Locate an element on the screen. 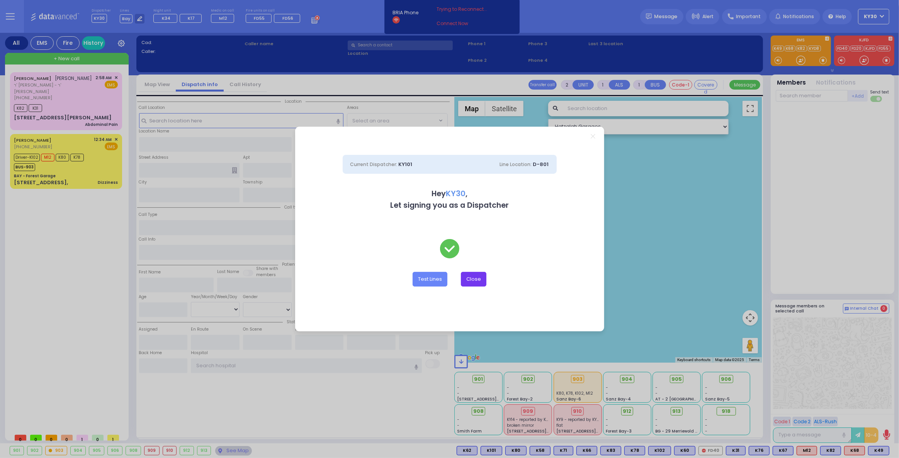  button: Test Lines is located at coordinates (430, 279).